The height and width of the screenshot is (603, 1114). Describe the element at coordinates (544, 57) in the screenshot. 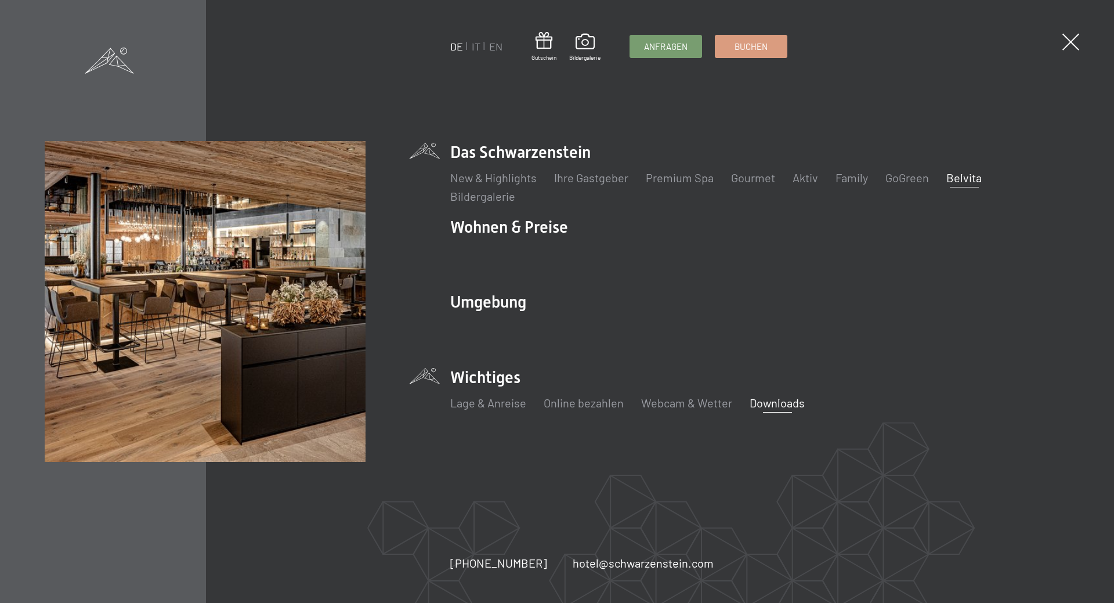

I see `span: Gutschein` at that location.